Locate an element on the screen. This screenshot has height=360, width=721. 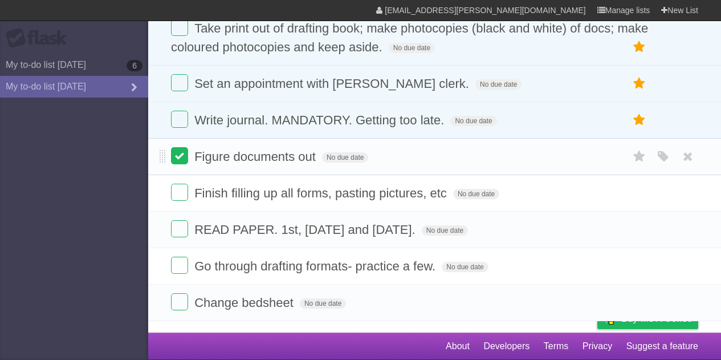
span: Change bedsheet is located at coordinates (245, 302).